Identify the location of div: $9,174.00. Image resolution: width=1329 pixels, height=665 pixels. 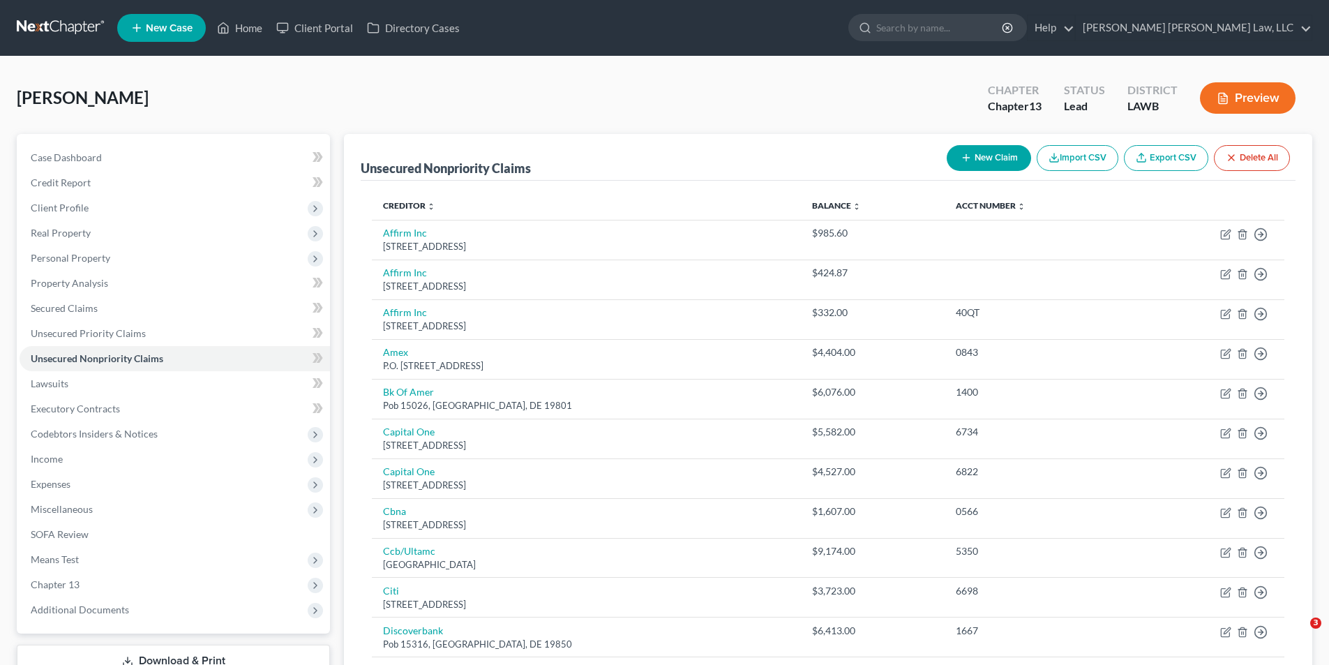
(873, 551).